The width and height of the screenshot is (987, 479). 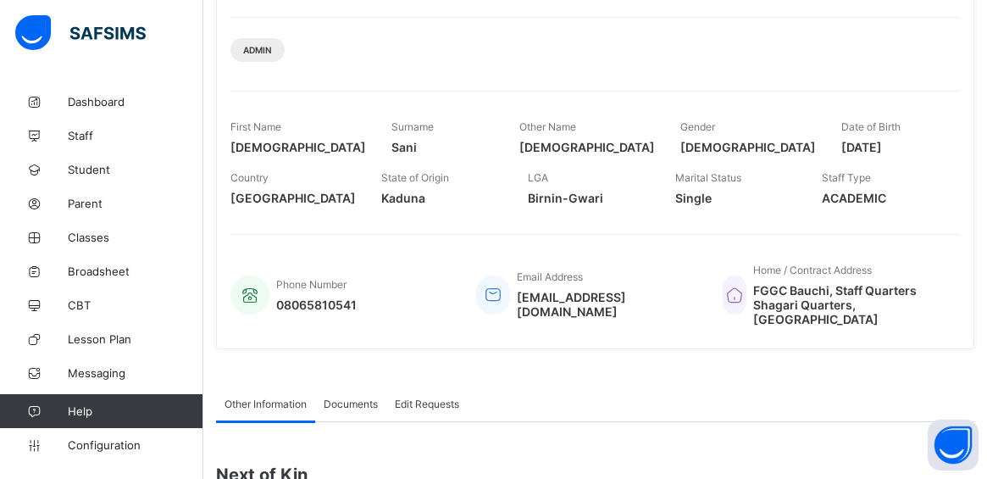 I want to click on span: Phone Number, so click(x=311, y=284).